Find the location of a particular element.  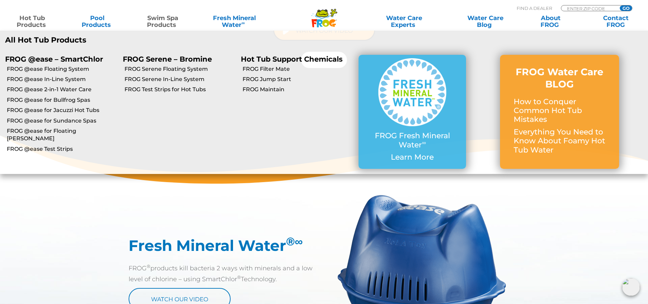

p: FROG @ease – SmartChlor is located at coordinates (59, 59).